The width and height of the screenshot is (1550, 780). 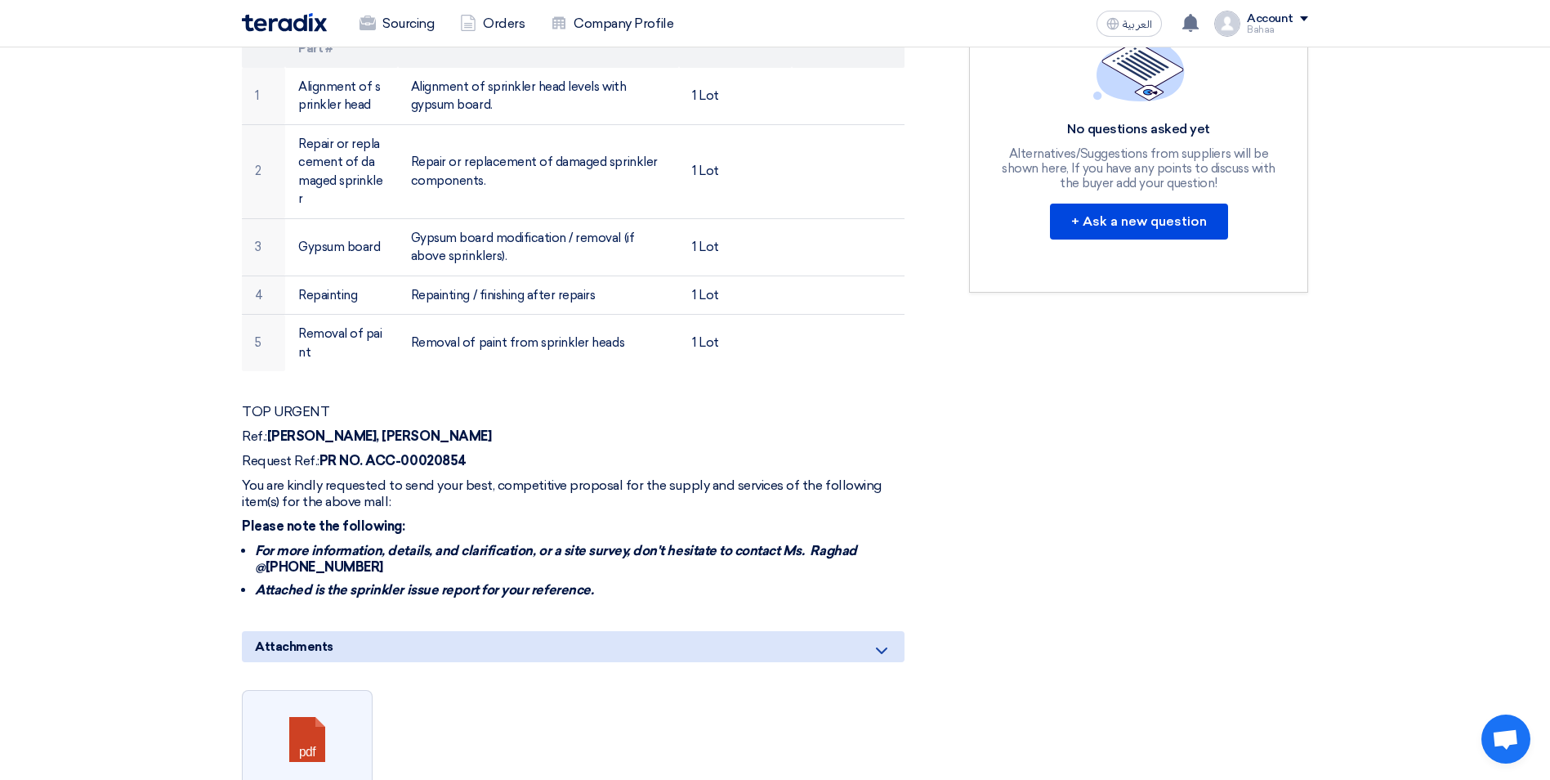 I want to click on strong: Attached is the sprinkler issue report for your reference., so click(x=424, y=589).